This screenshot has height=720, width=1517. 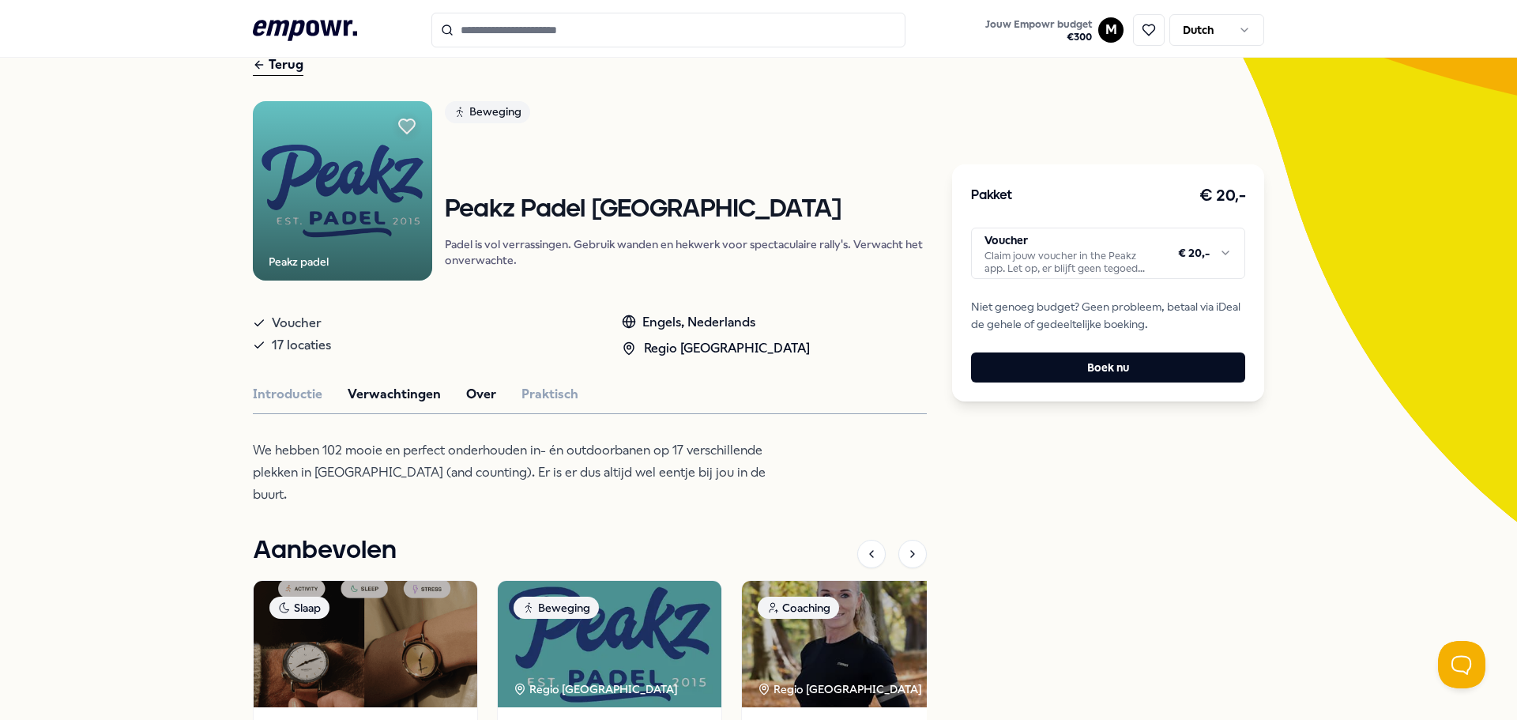 I want to click on button: Jouw Empowr budget€300, so click(x=1038, y=31).